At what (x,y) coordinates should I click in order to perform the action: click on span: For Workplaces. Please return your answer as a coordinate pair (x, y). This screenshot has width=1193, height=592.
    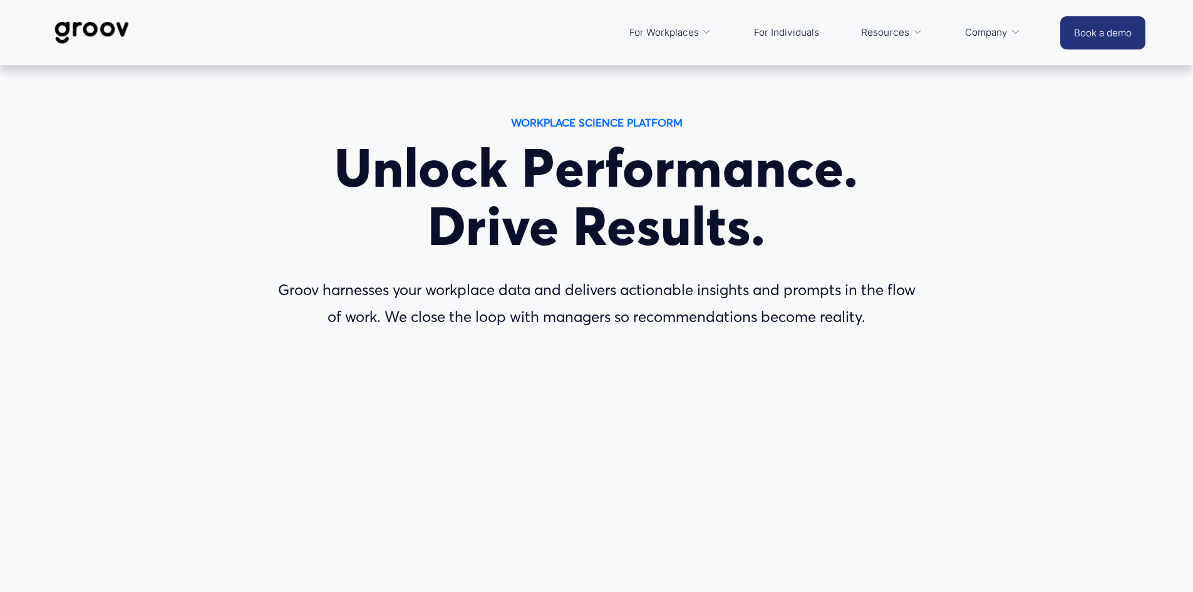
    Looking at the image, I should click on (664, 33).